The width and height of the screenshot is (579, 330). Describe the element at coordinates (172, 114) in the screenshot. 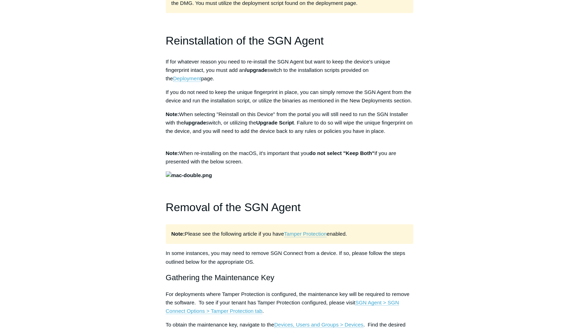

I see `span: Note:` at that location.